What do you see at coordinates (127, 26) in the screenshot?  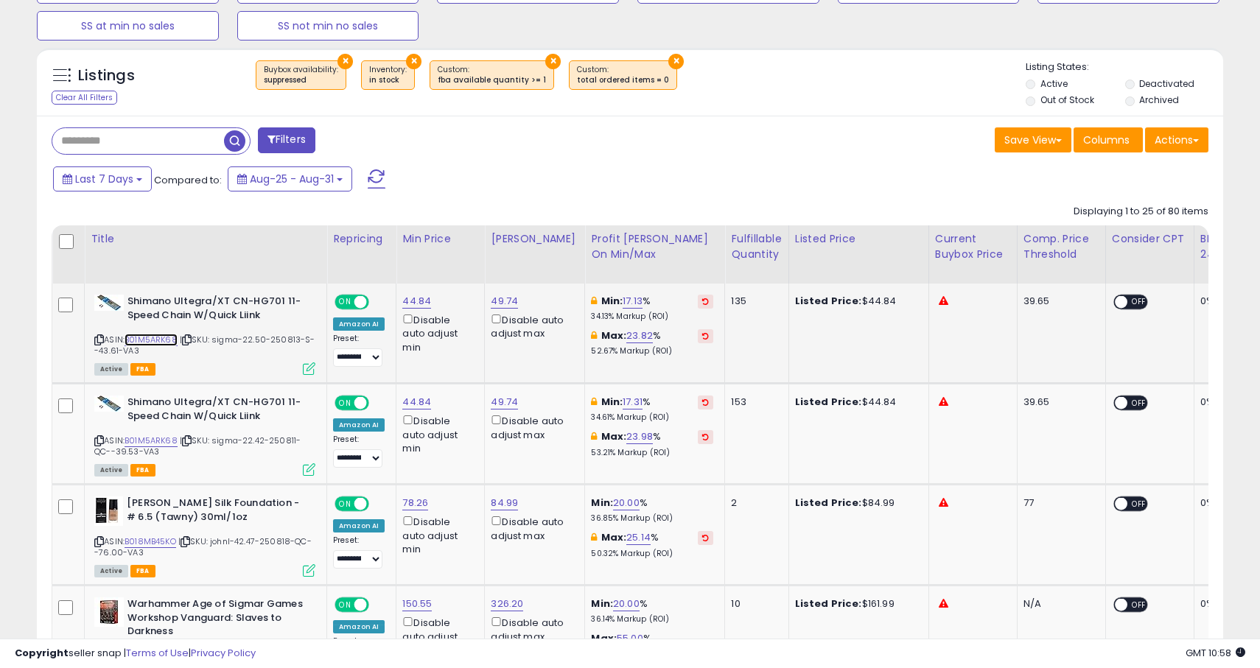 I see `button: SS at min no sales` at bounding box center [127, 26].